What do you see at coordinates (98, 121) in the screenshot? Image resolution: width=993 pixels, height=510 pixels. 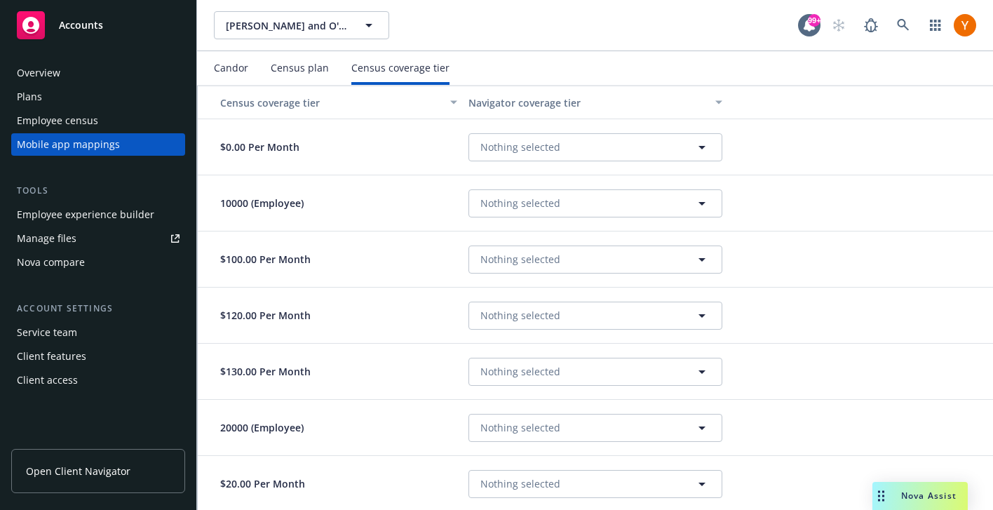 I see `a: Employee census` at bounding box center [98, 121].